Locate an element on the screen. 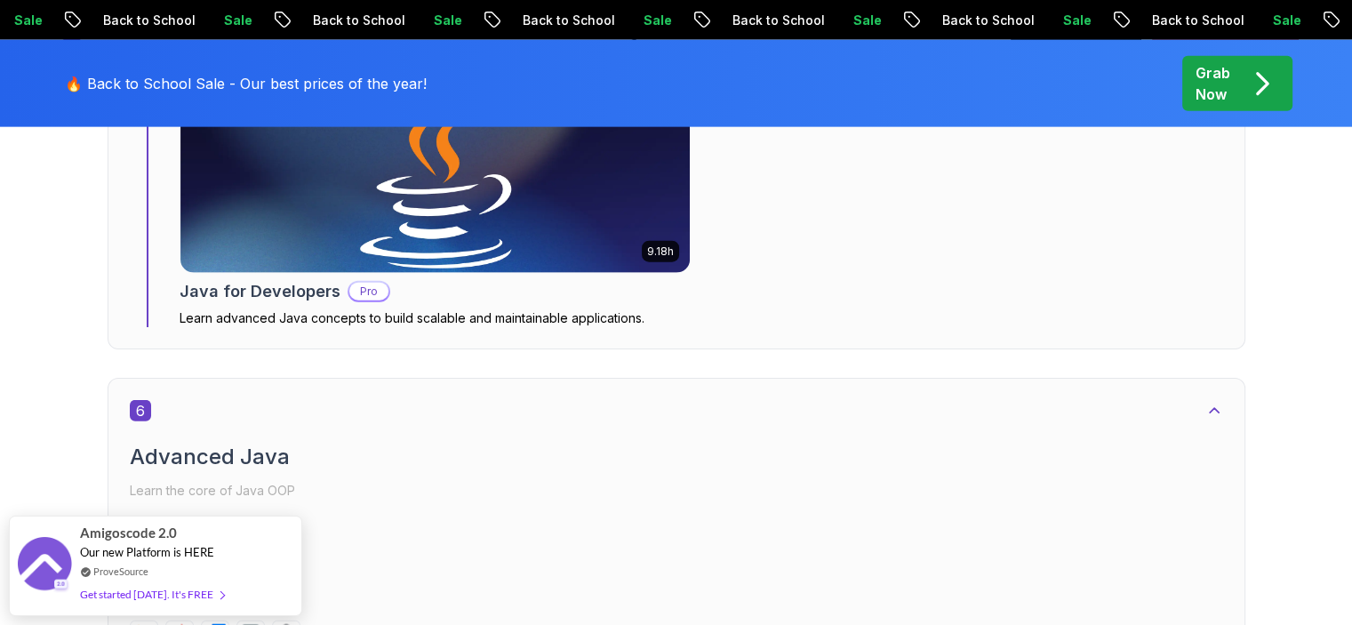 Image resolution: width=1352 pixels, height=625 pixels. p: 🔥 Back to School Sale - Our best prices of the year! is located at coordinates (245, 84).